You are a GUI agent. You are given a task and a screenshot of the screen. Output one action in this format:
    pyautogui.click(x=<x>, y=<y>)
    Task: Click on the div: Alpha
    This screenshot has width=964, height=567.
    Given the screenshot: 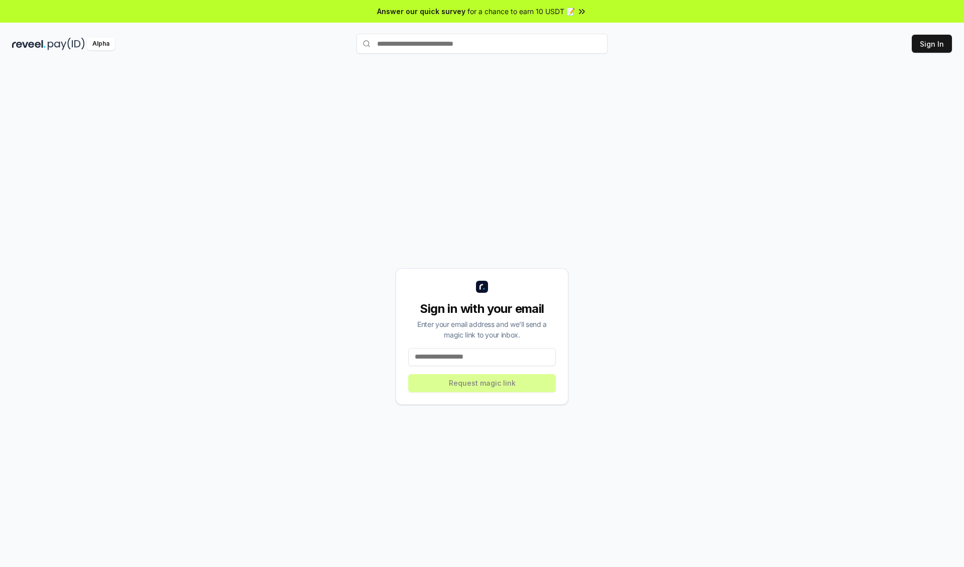 What is the action you would take?
    pyautogui.click(x=101, y=44)
    